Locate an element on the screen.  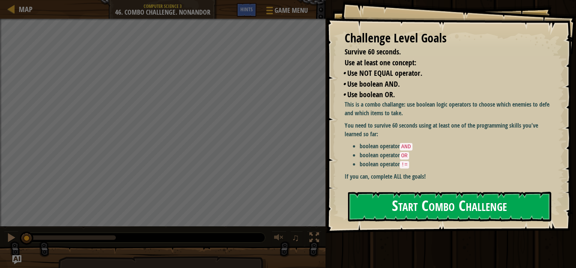
span: Use boolean AND. is located at coordinates (373, 84).